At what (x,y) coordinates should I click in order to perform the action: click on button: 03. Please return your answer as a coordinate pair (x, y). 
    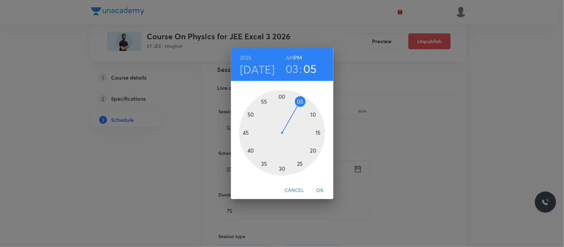
    Looking at the image, I should click on (292, 69).